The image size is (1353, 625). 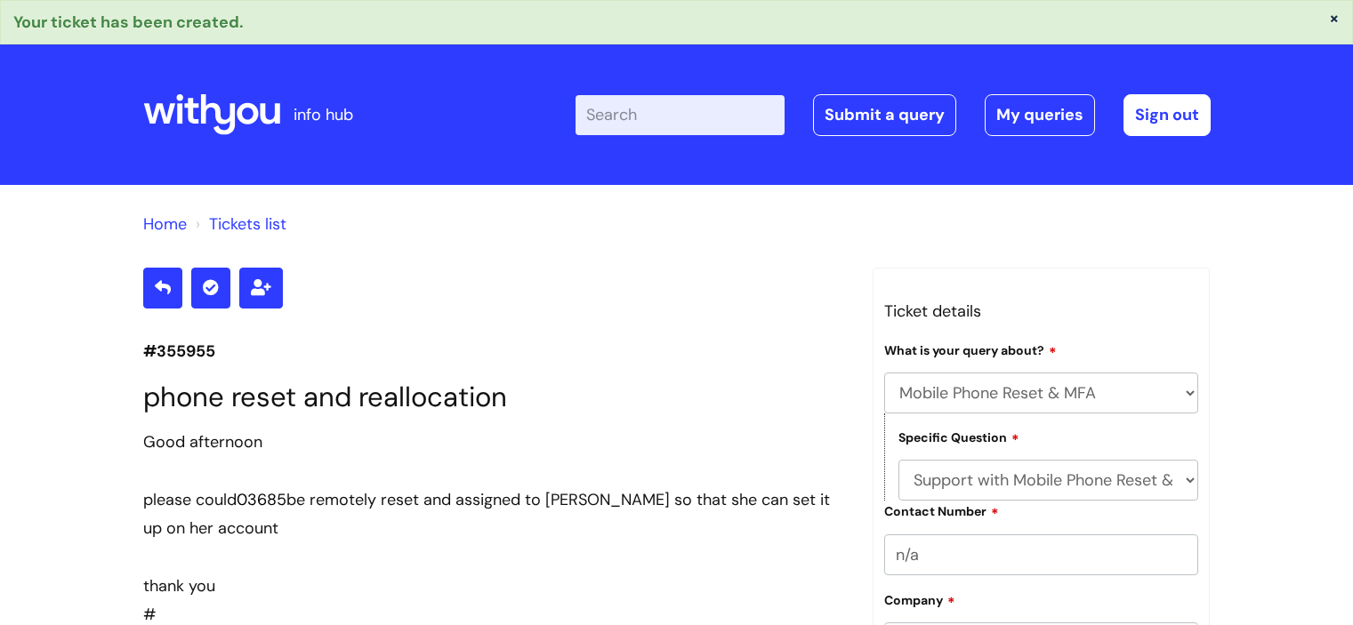 I want to click on a: Submit a query, so click(x=884, y=115).